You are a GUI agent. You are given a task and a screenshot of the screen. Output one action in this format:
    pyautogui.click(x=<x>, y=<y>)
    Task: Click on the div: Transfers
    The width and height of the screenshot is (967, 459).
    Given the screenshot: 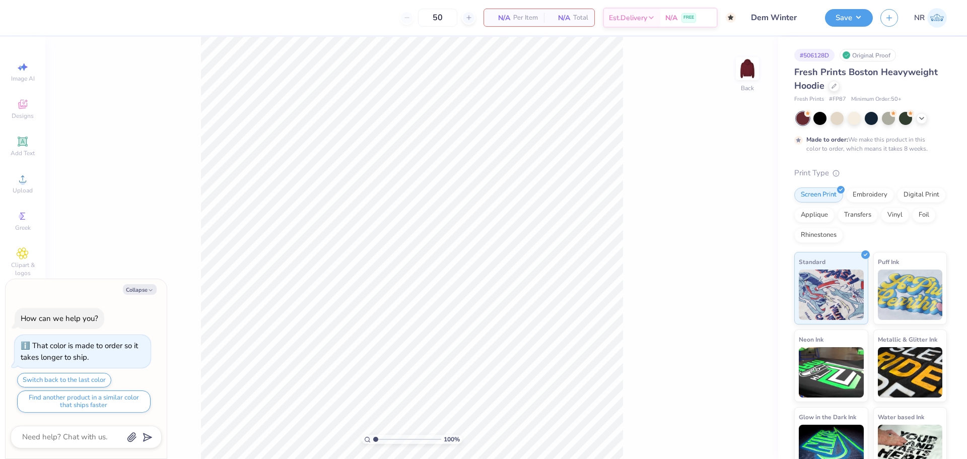 What is the action you would take?
    pyautogui.click(x=857, y=215)
    